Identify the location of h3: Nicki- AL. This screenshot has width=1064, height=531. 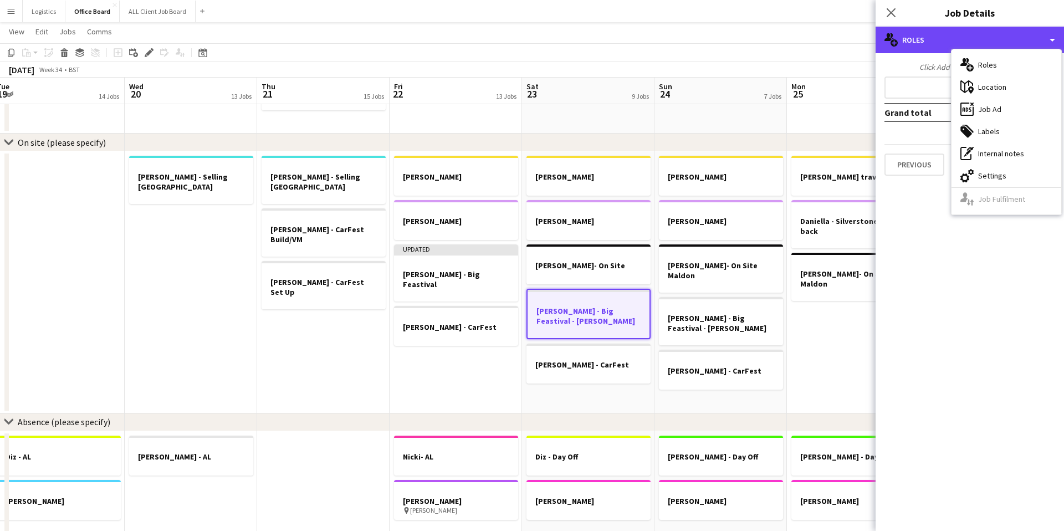
(456, 457).